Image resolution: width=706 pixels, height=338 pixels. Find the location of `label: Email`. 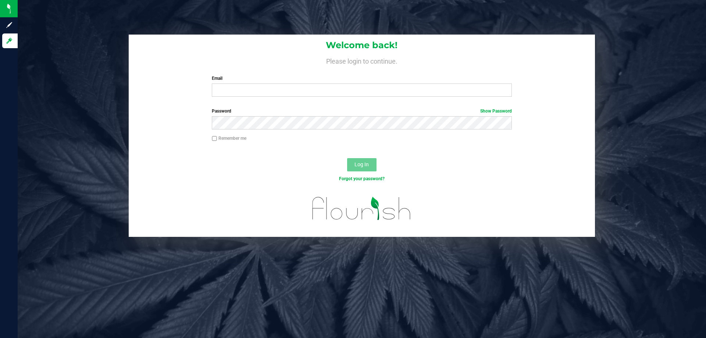

label: Email is located at coordinates (361, 78).